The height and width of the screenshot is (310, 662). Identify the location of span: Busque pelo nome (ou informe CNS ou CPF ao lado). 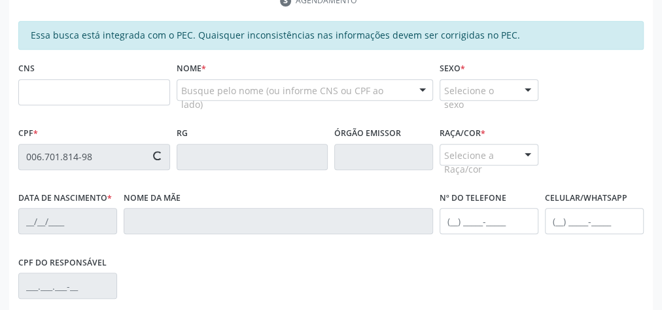
(294, 97).